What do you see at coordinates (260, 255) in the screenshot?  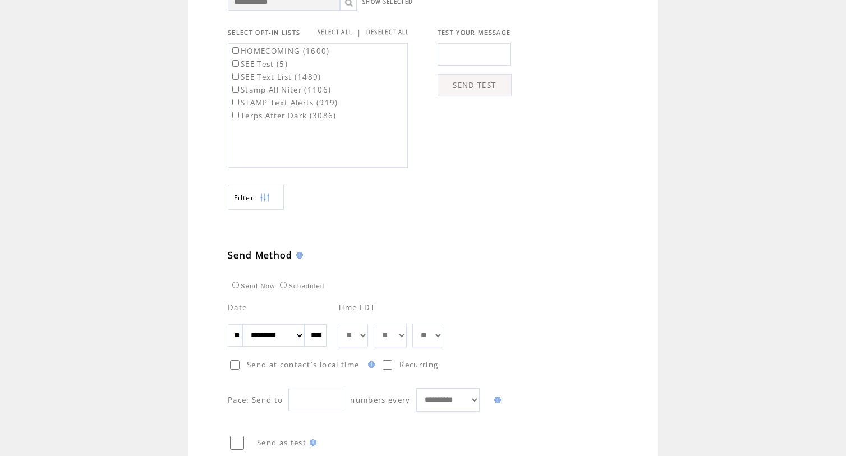 I see `span: Send Method` at bounding box center [260, 255].